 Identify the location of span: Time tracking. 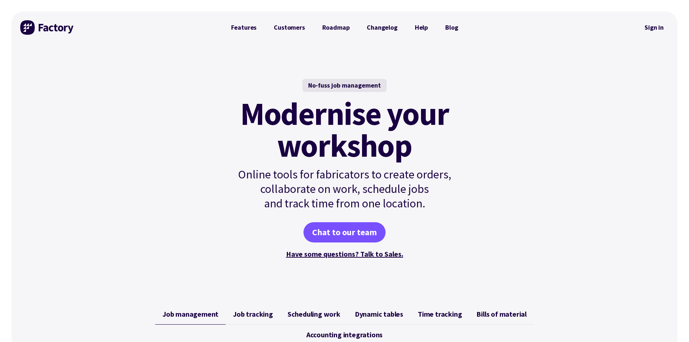
(440, 314).